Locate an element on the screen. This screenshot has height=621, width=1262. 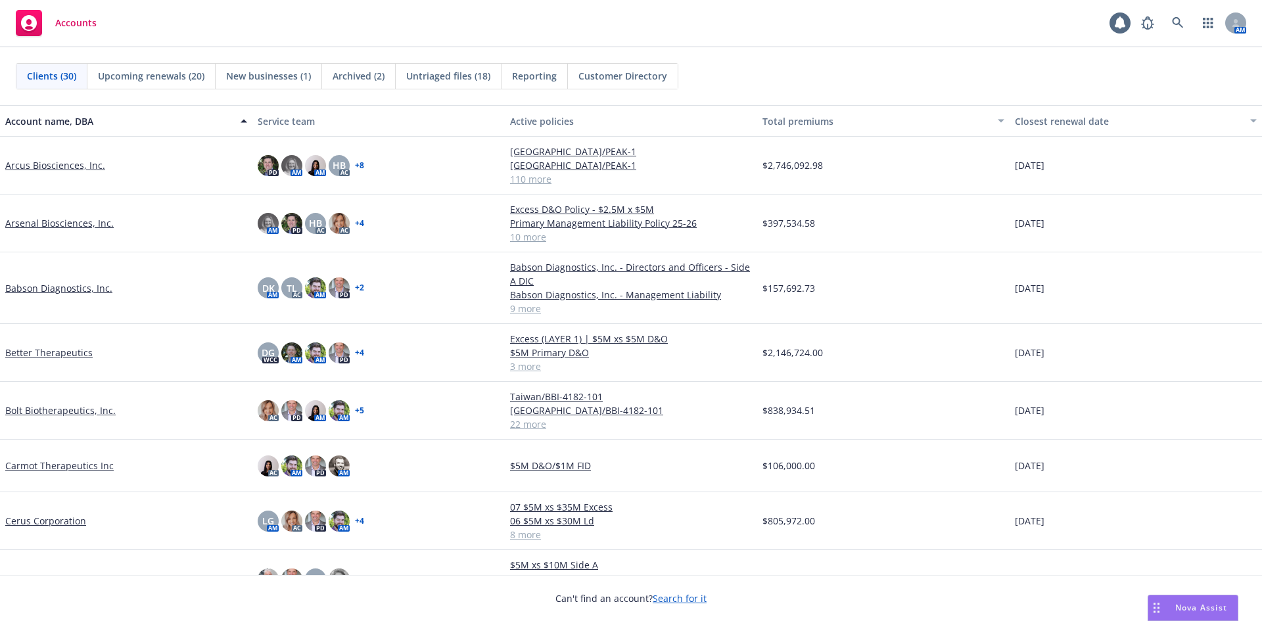
div: Drag to move is located at coordinates (1156, 608).